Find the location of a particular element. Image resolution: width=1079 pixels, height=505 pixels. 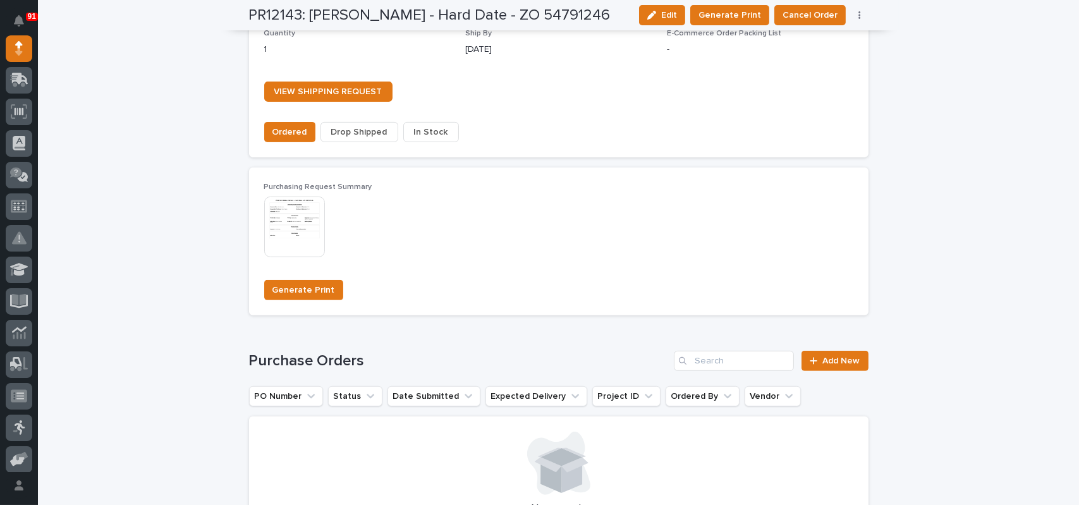

a: VIEW SHIPPING REQUEST is located at coordinates (328, 92).